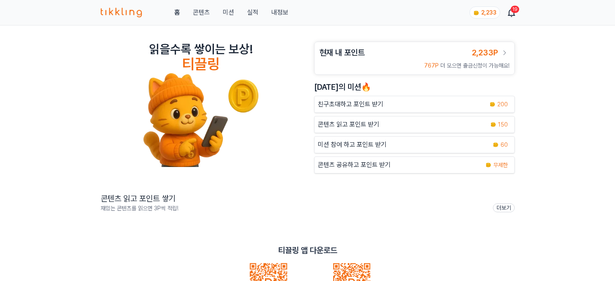  What do you see at coordinates (485, 53) in the screenshot?
I see `span: 2,233P` at bounding box center [485, 53].